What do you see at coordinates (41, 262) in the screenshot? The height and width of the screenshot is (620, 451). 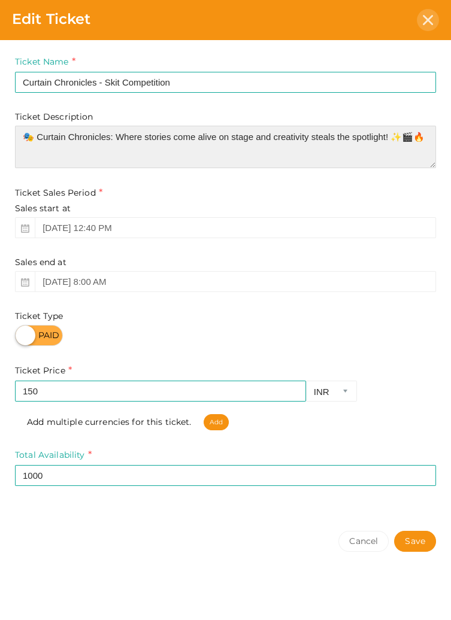 I see `label: Sales end at` at bounding box center [41, 262].